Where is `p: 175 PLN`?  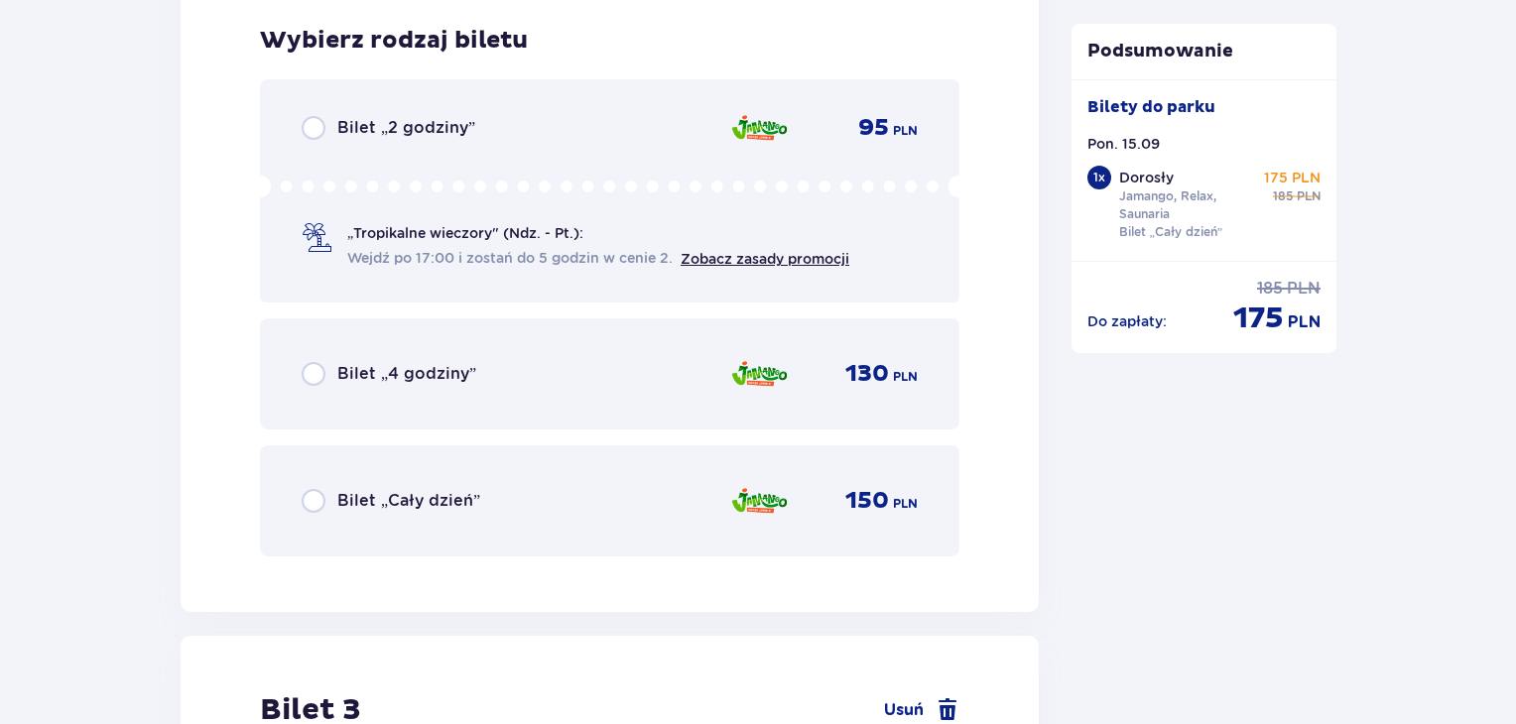 p: 175 PLN is located at coordinates (1292, 178).